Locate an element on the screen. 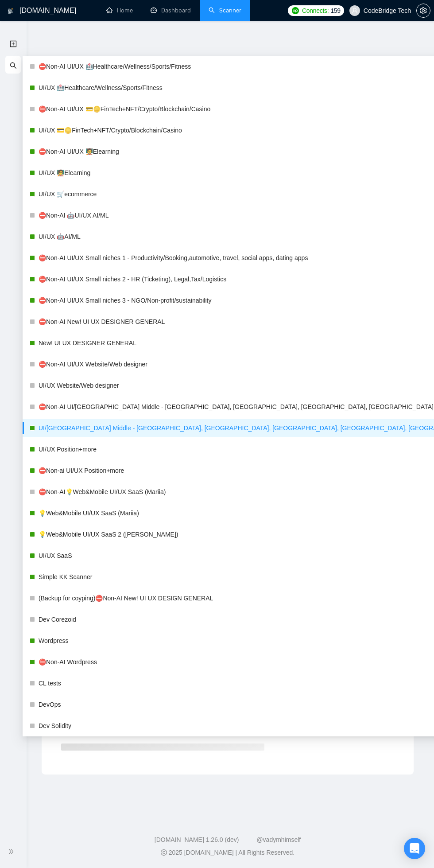  span: double-right is located at coordinates (12, 852).